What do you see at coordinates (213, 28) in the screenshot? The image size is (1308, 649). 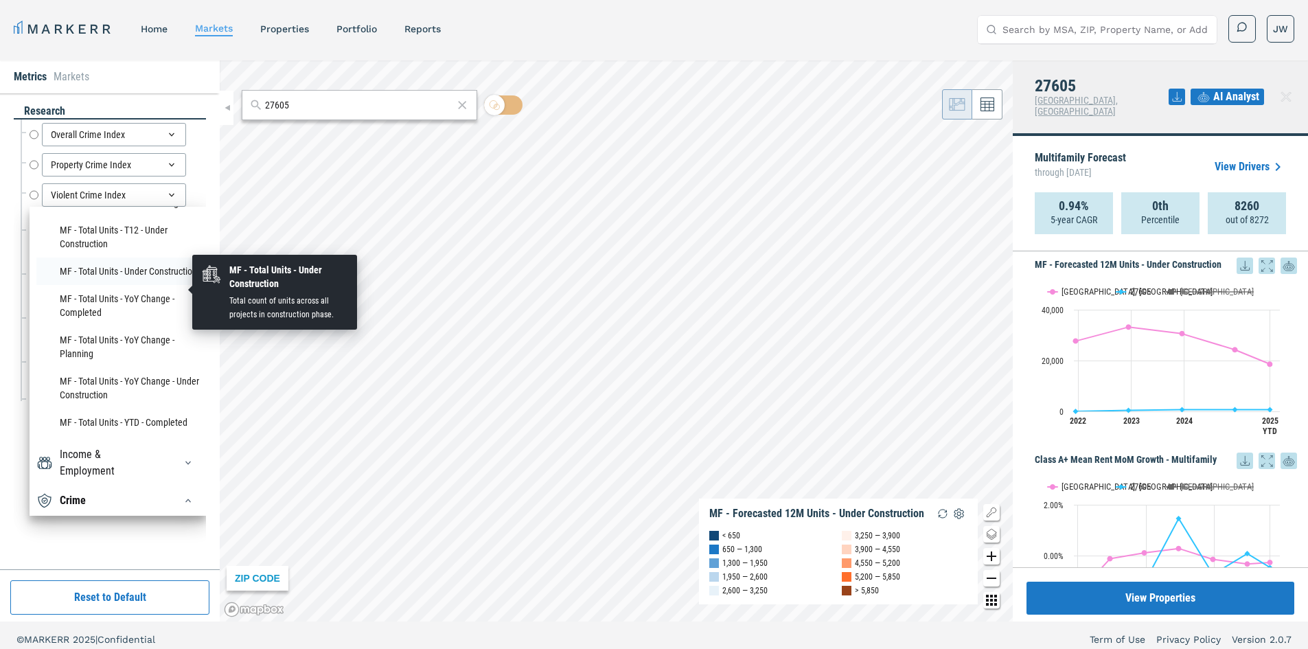 I see `a: markets` at bounding box center [213, 28].